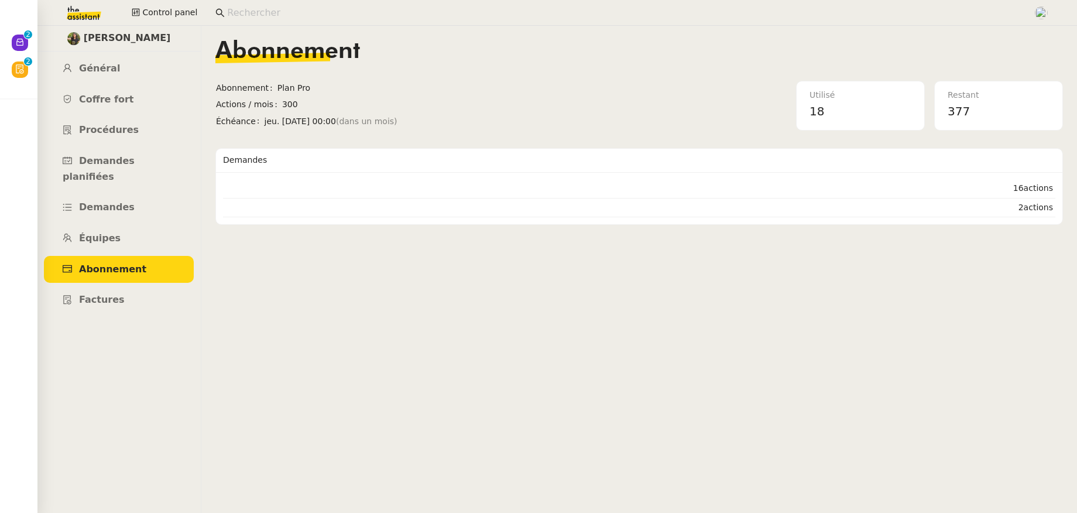 The width and height of the screenshot is (1077, 513). What do you see at coordinates (624, 13) in the screenshot?
I see `input: Rechercher` at bounding box center [624, 13].